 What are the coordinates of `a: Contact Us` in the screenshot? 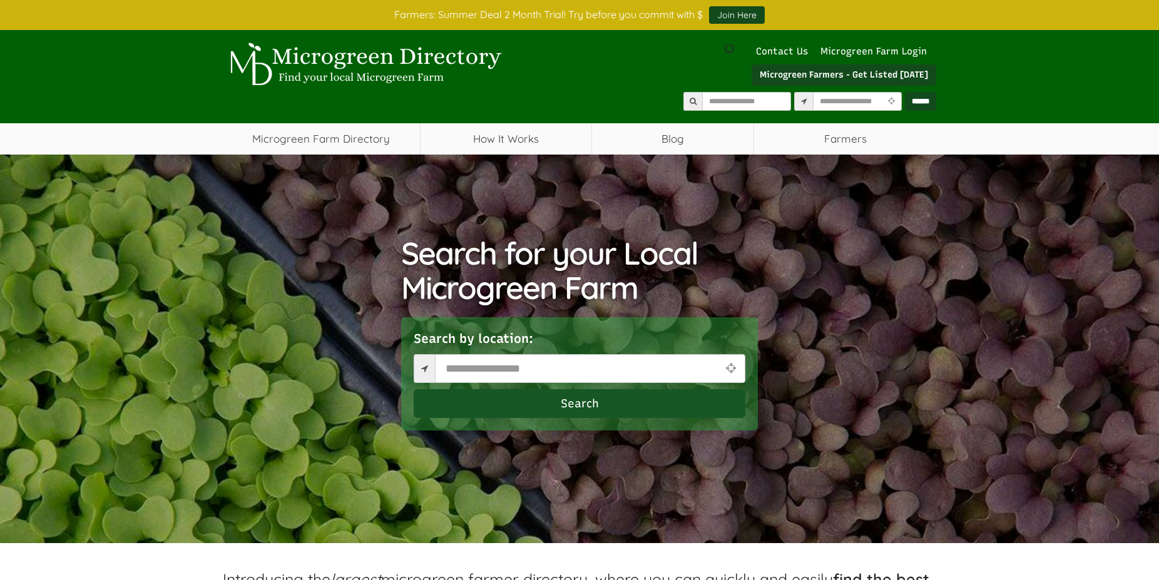 It's located at (781, 51).